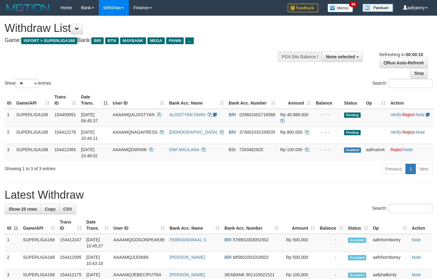  What do you see at coordinates (234, 274) in the screenshot?
I see `span: SEABANK` at bounding box center [234, 274].